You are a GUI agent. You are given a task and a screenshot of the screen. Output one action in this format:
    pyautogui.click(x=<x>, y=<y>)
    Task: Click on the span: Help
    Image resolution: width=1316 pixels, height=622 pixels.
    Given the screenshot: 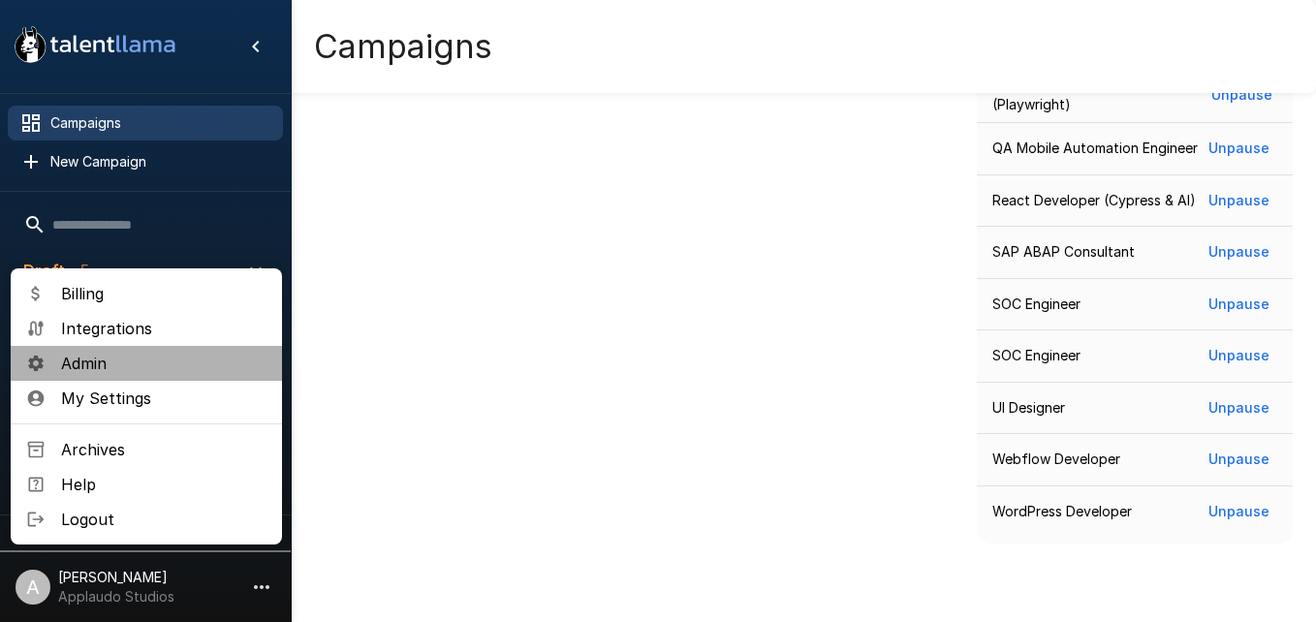 What is the action you would take?
    pyautogui.click(x=164, y=485)
    